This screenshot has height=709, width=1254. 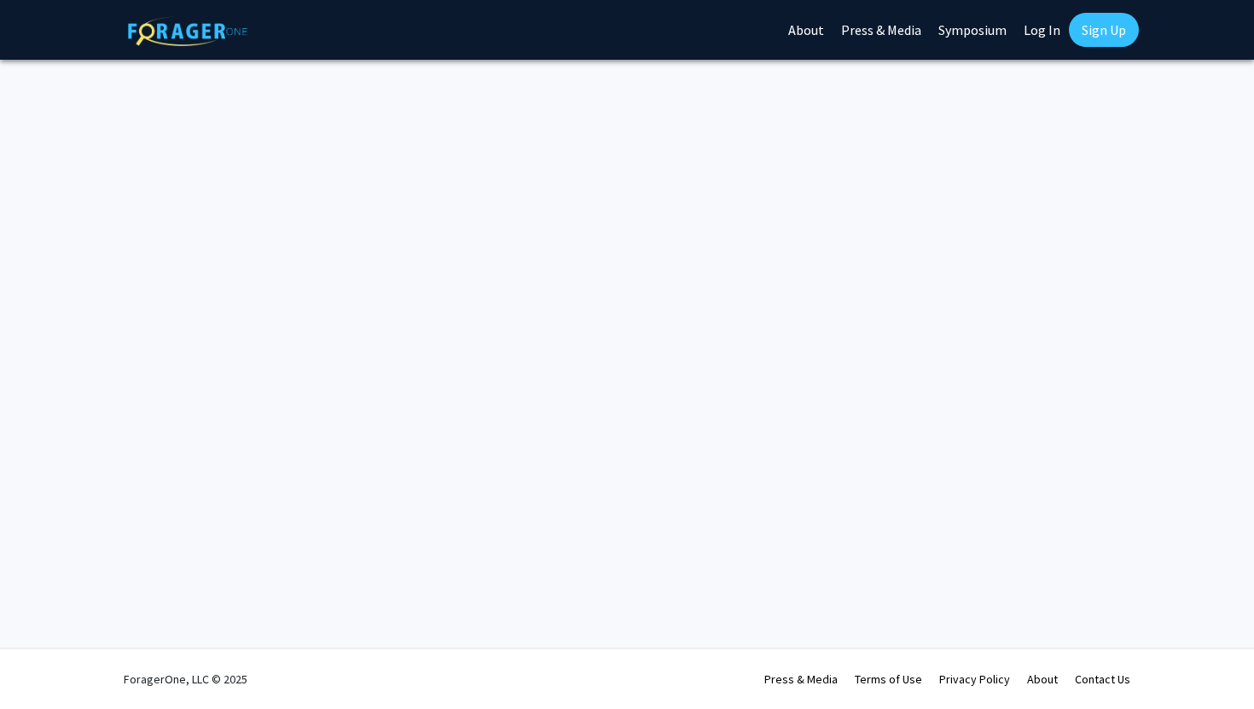 What do you see at coordinates (1104, 30) in the screenshot?
I see `a: Sign Up` at bounding box center [1104, 30].